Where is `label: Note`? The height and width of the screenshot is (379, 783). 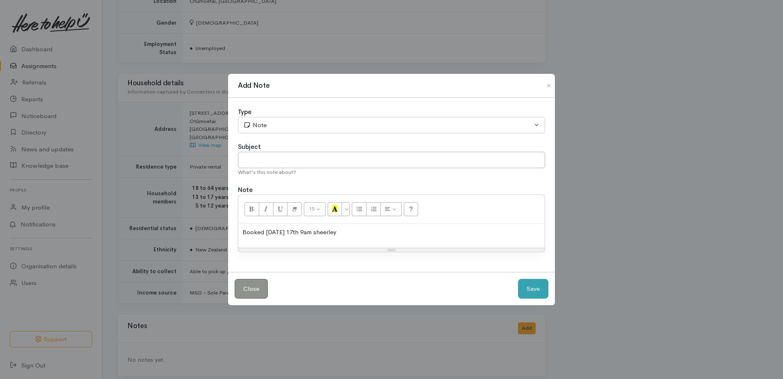
label: Note is located at coordinates (245, 190).